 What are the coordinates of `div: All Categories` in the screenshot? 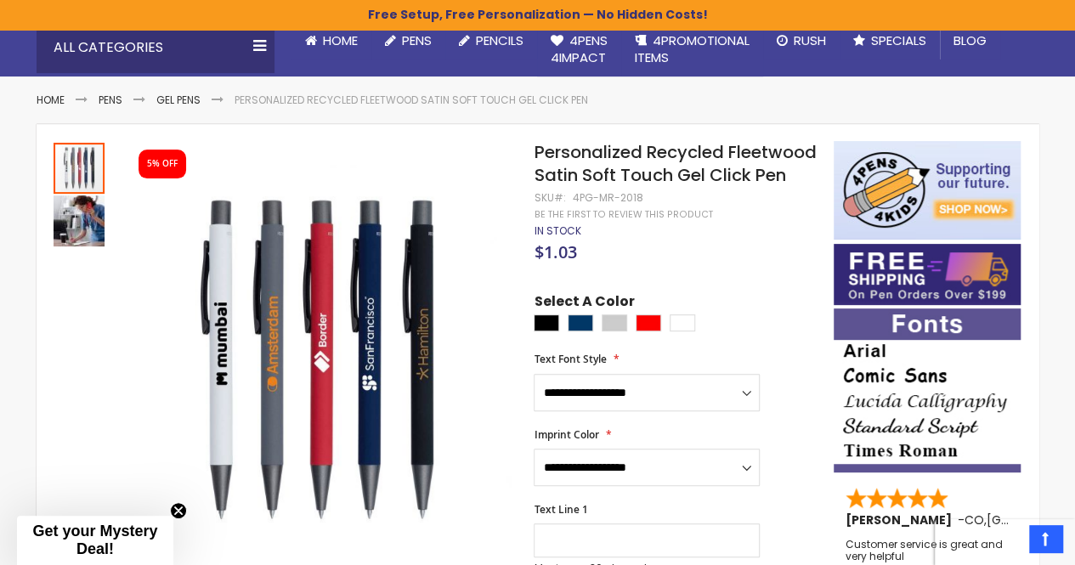 It's located at (156, 48).